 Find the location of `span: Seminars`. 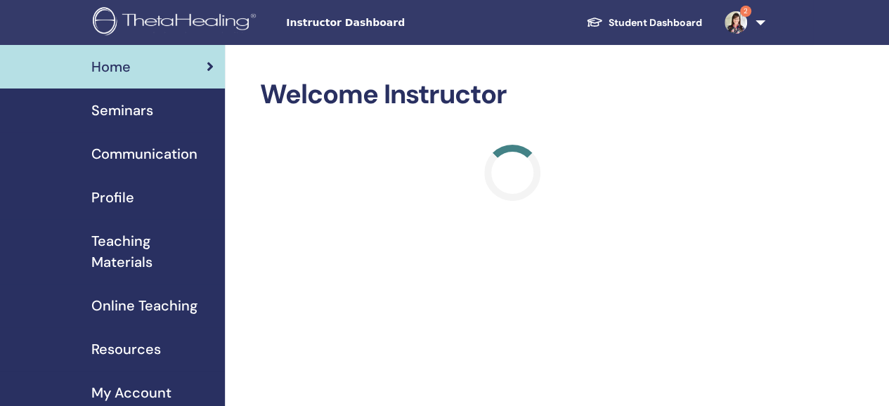

span: Seminars is located at coordinates (122, 110).